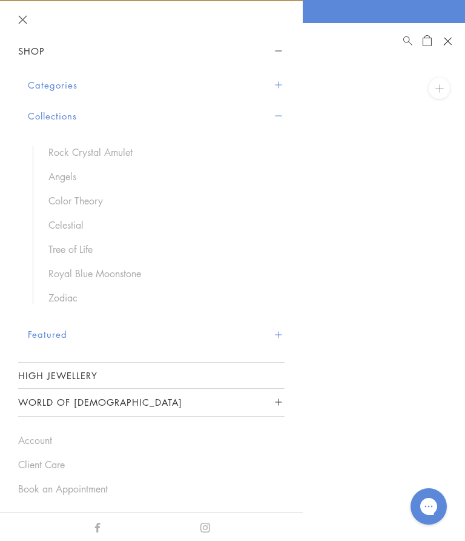 The height and width of the screenshot is (541, 465). I want to click on button: Close navigation, so click(22, 19).